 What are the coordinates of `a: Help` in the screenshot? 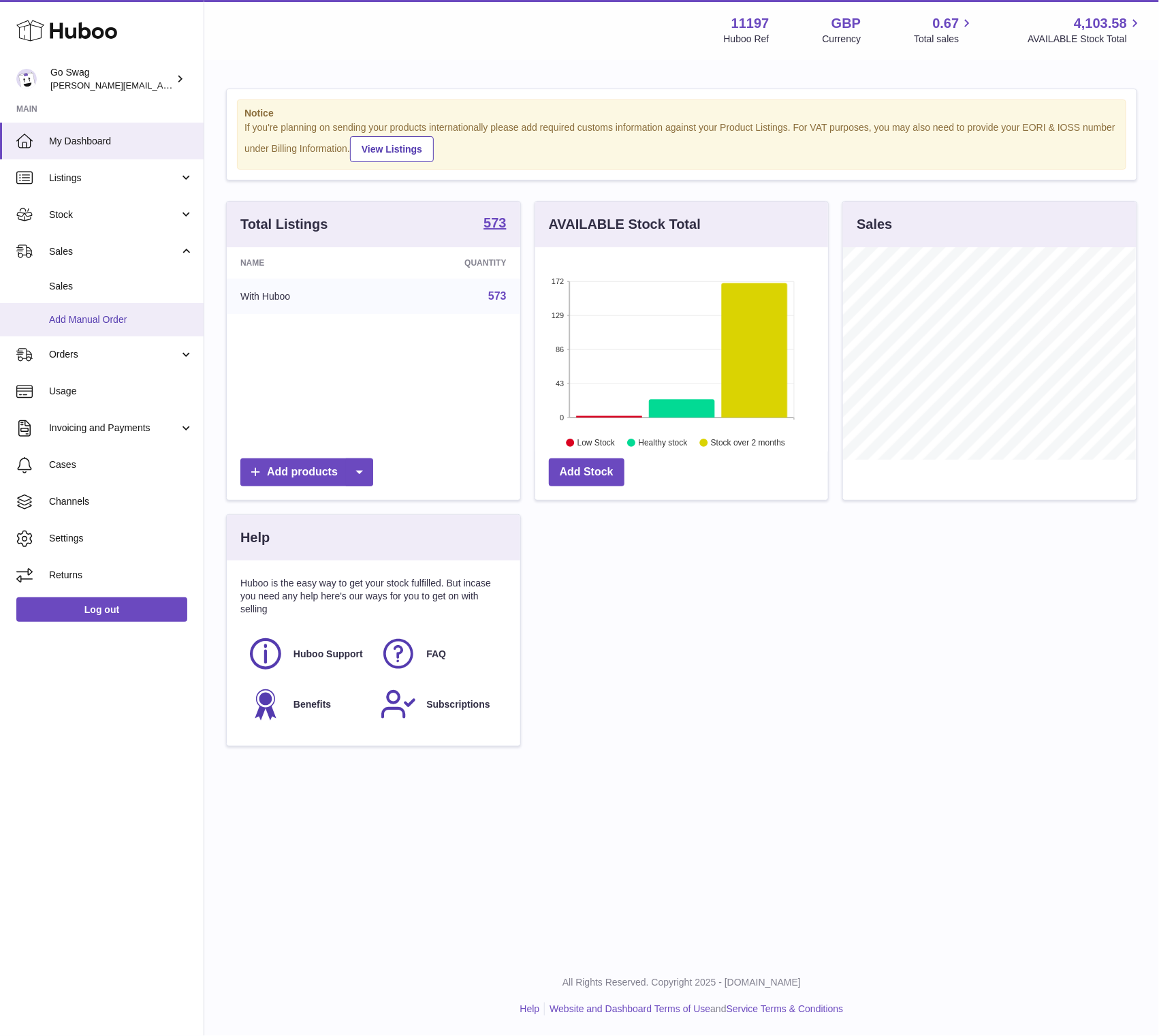 It's located at (530, 1008).